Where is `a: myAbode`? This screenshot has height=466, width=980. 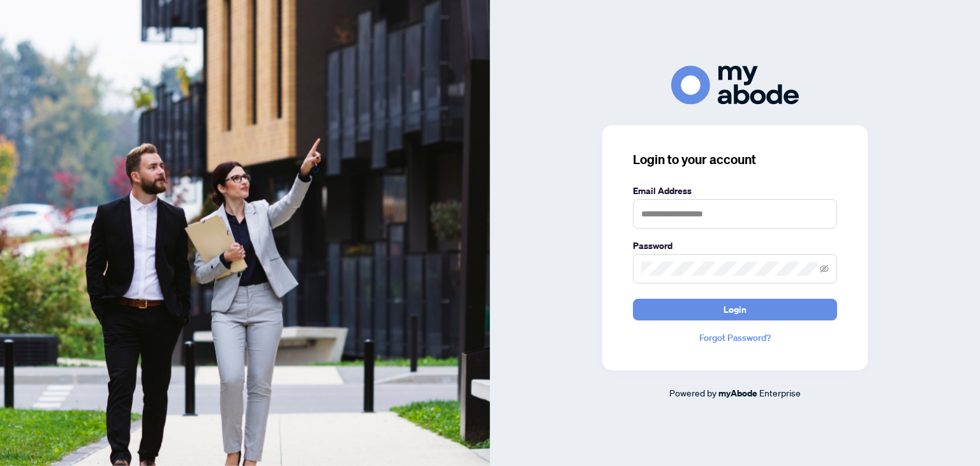
a: myAbode is located at coordinates (737, 393).